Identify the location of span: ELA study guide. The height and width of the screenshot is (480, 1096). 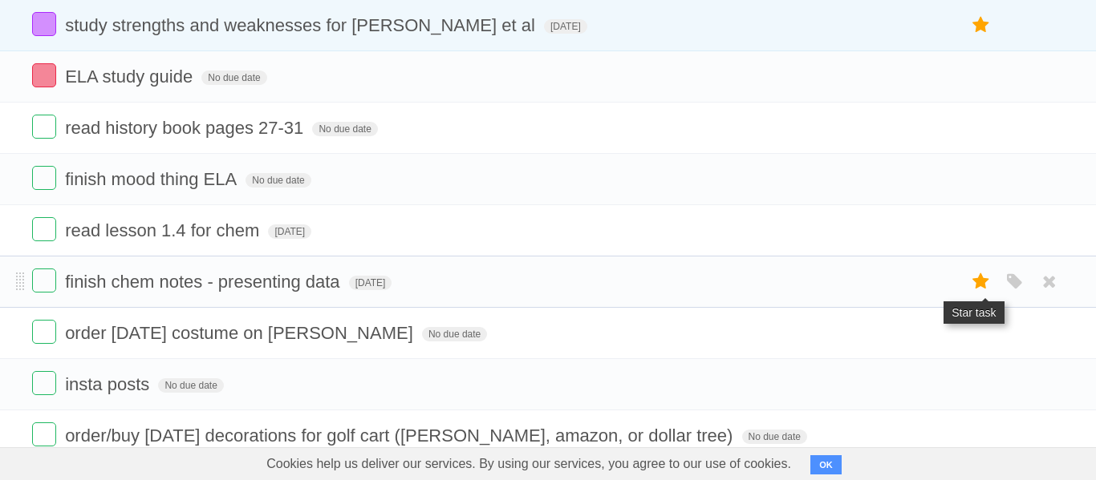
(131, 76).